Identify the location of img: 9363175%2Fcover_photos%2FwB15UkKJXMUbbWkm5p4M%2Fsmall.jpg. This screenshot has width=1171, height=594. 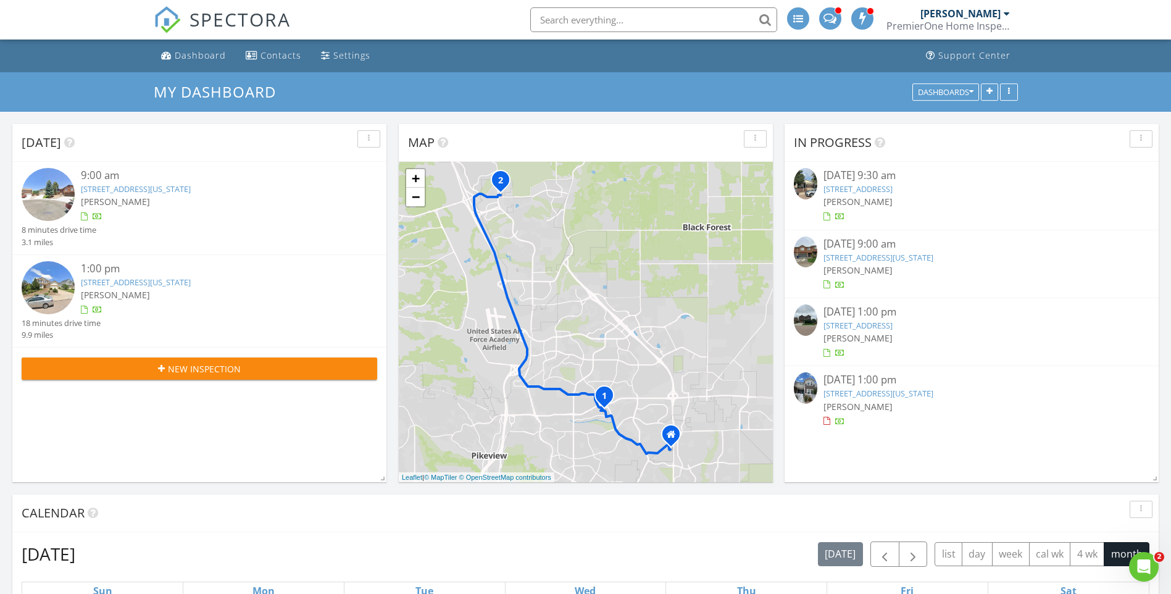
(806, 388).